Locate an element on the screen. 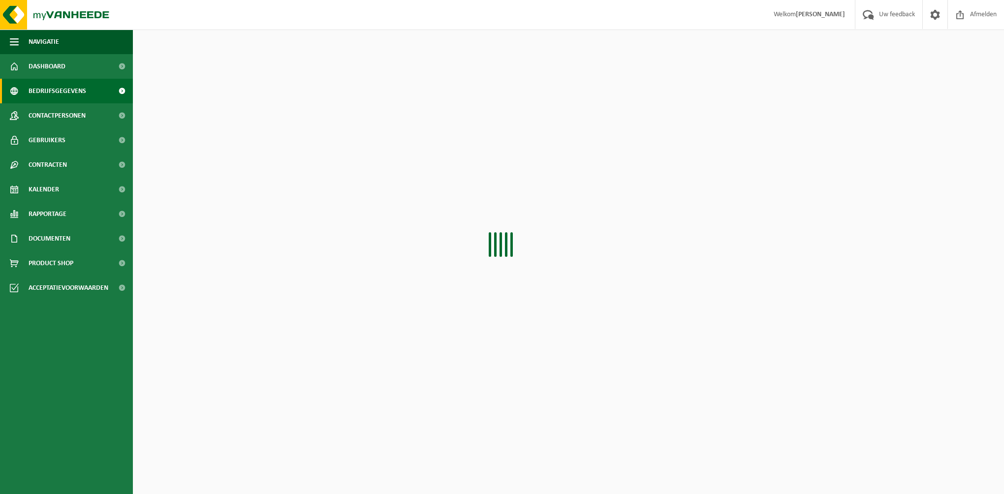 This screenshot has height=494, width=1004. span: Documenten is located at coordinates (49, 239).